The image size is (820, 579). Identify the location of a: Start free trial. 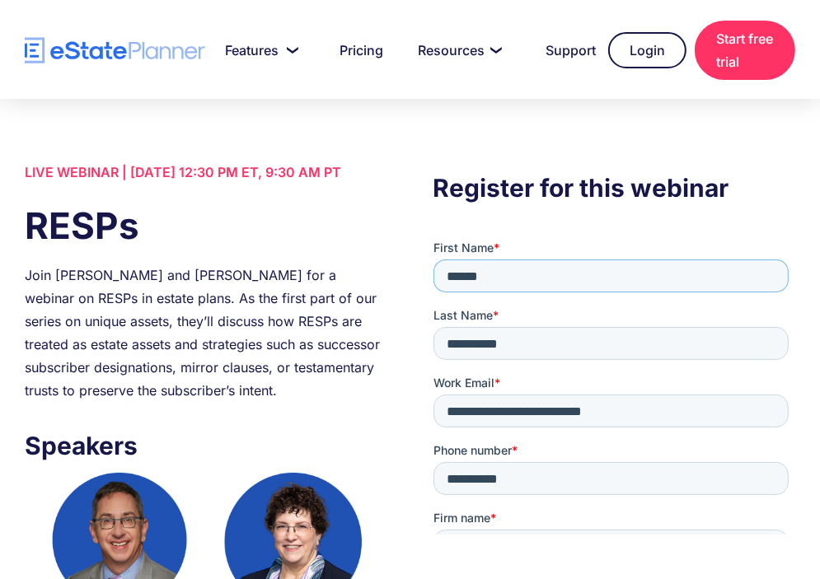
(745, 50).